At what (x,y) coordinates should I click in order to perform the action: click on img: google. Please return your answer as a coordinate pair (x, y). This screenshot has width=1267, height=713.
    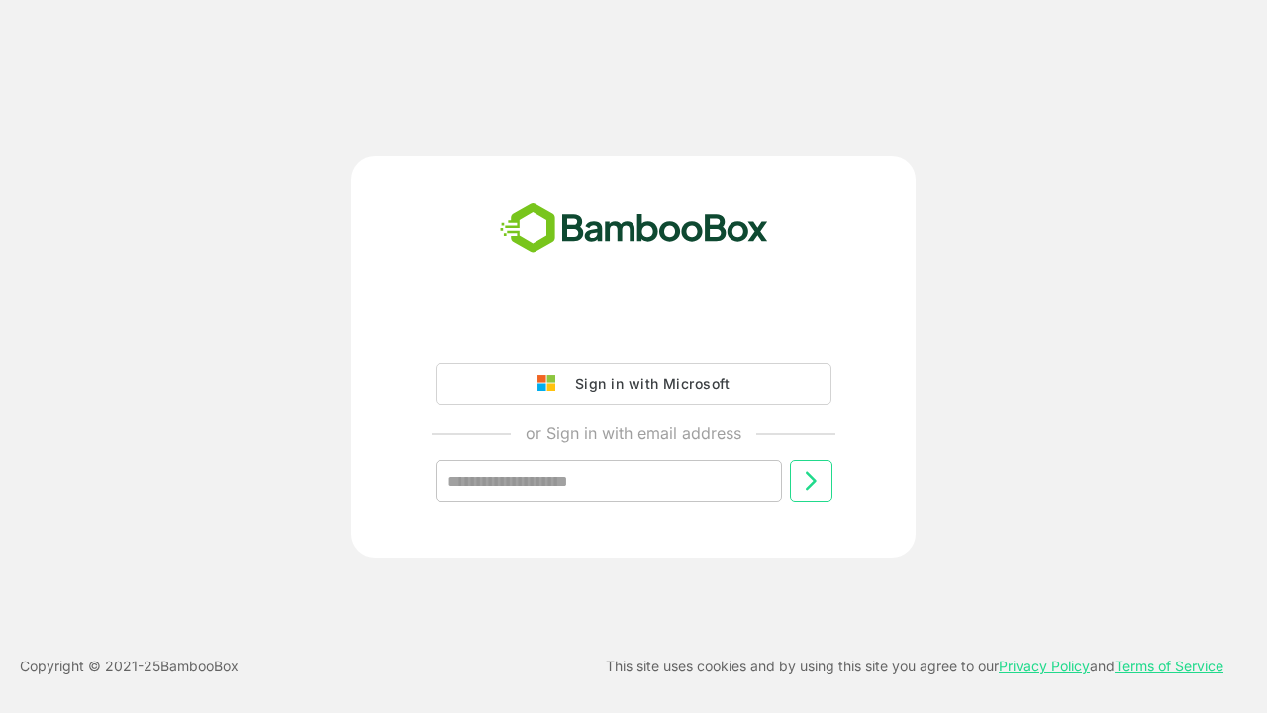
    Looking at the image, I should click on (551, 384).